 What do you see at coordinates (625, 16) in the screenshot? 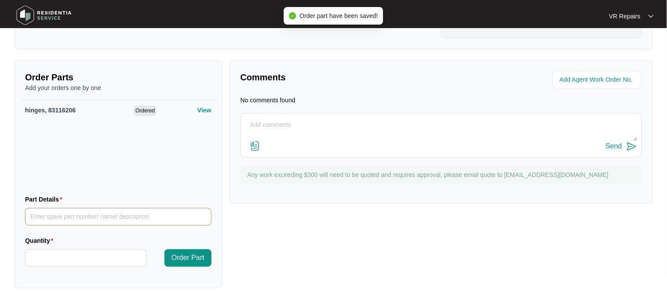
I see `p: VR Repairs` at bounding box center [625, 16].